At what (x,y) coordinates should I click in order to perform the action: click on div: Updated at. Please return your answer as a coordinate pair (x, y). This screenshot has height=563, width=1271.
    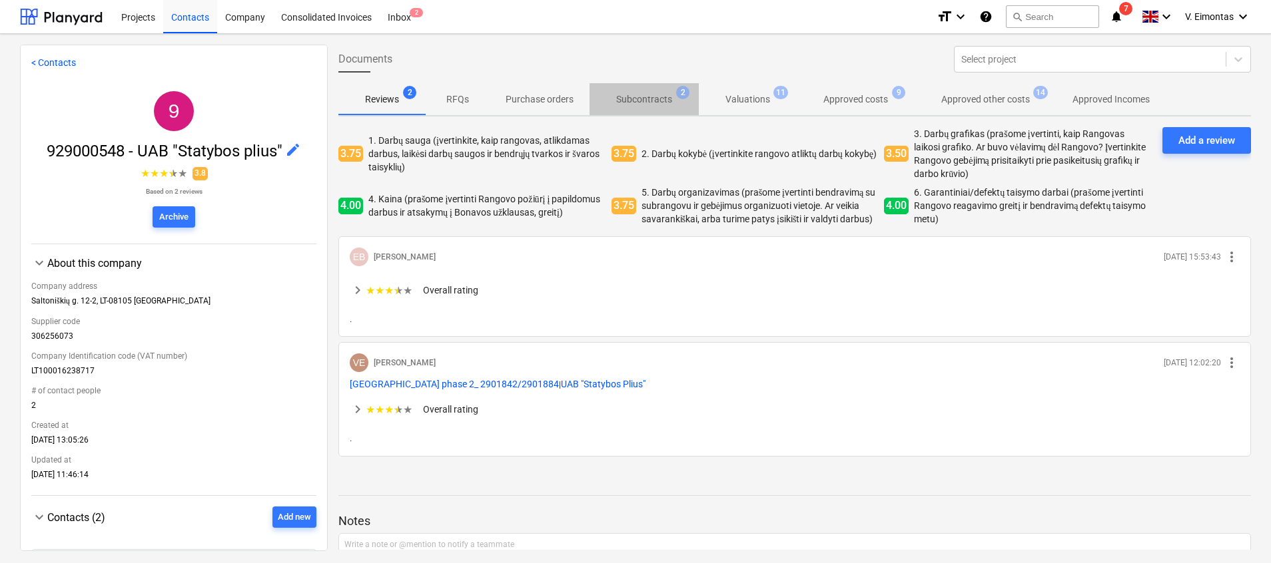
    Looking at the image, I should click on (174, 460).